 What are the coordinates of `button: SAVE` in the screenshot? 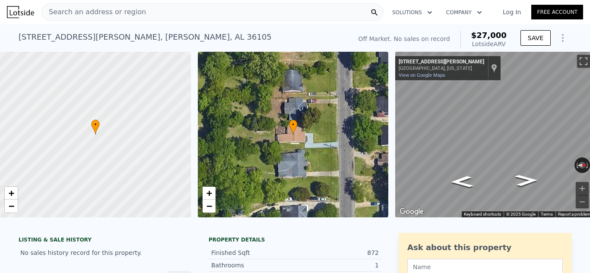 It's located at (535, 38).